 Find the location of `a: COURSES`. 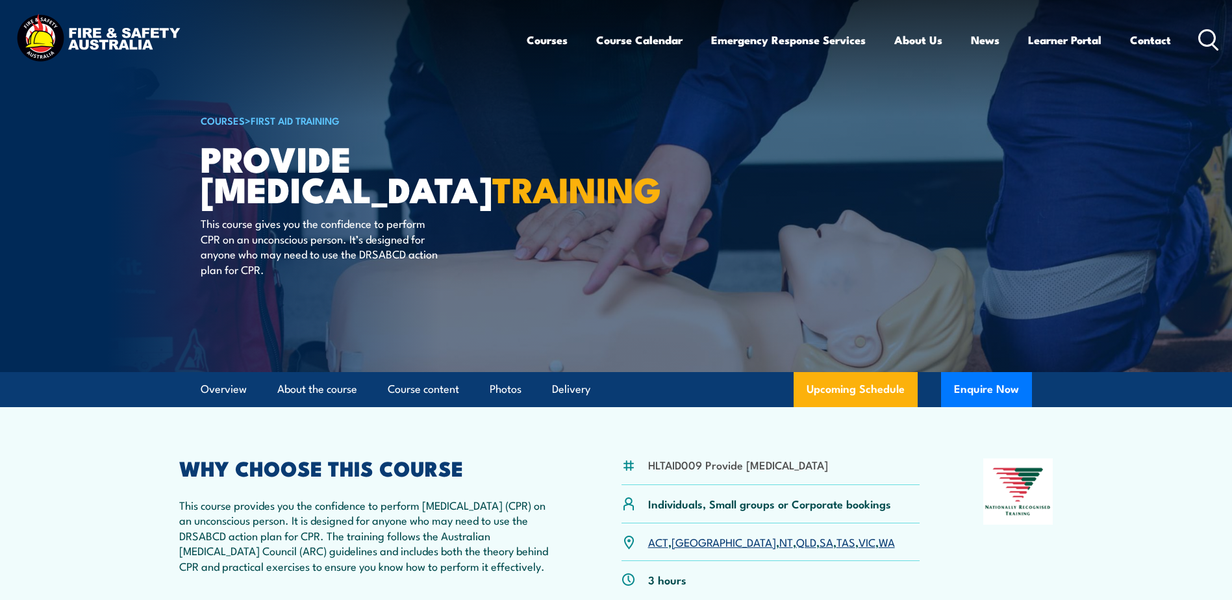

a: COURSES is located at coordinates (223, 120).